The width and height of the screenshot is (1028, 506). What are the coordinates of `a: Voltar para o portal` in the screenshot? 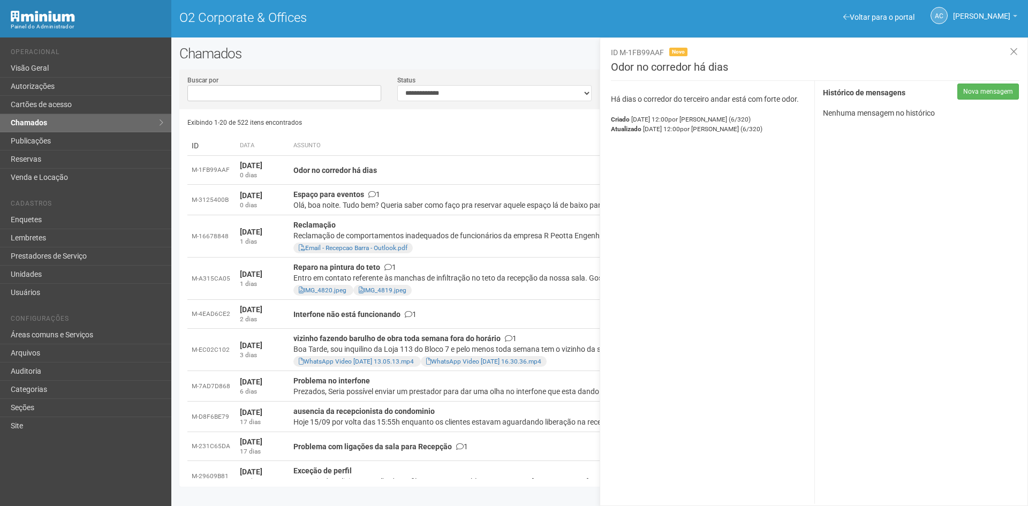 It's located at (879, 17).